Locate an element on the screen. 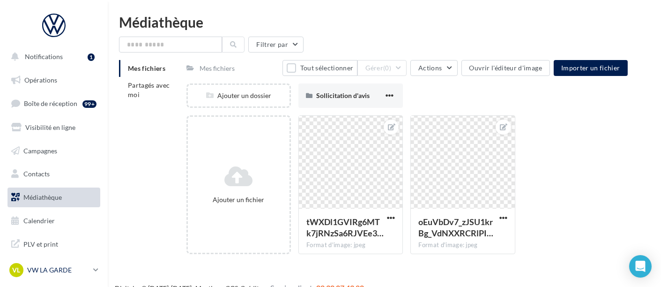  span: Partagés avec moi is located at coordinates (149, 90).